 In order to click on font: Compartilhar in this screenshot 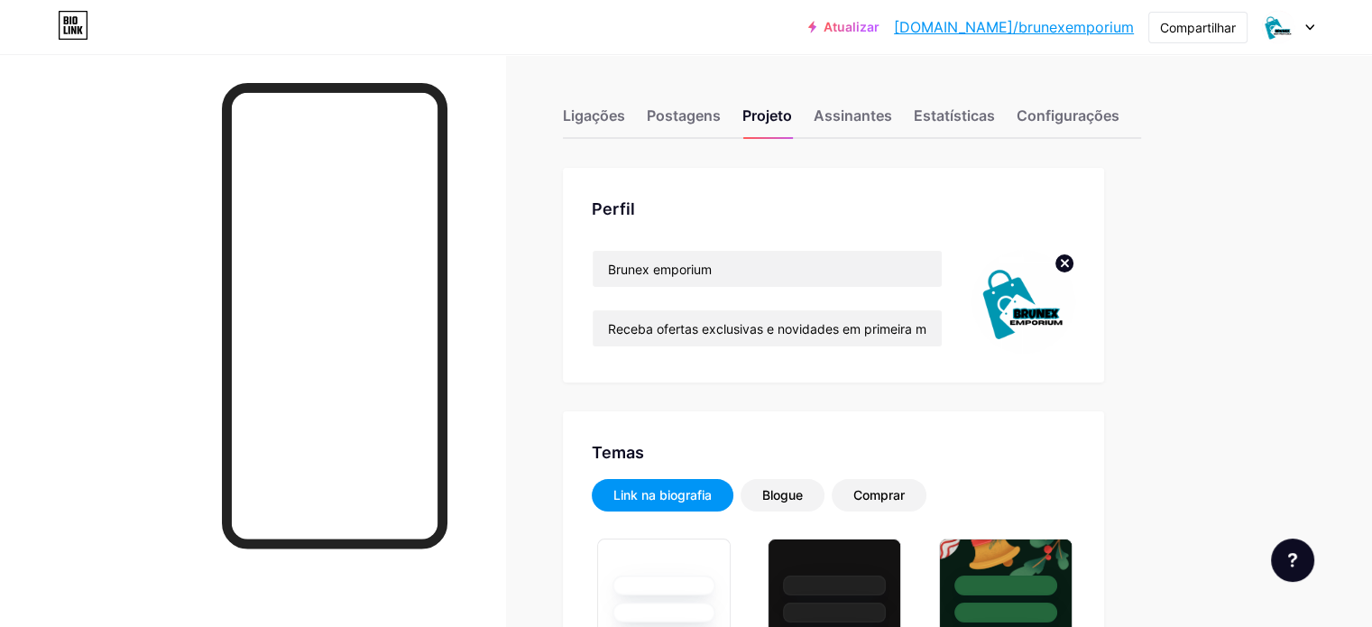, I will do `click(1198, 27)`.